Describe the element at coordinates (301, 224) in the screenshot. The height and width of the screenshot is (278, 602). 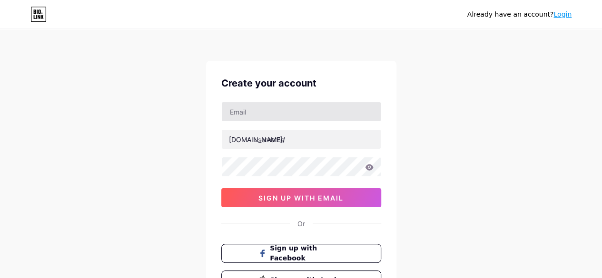
I see `div: Or` at that location.